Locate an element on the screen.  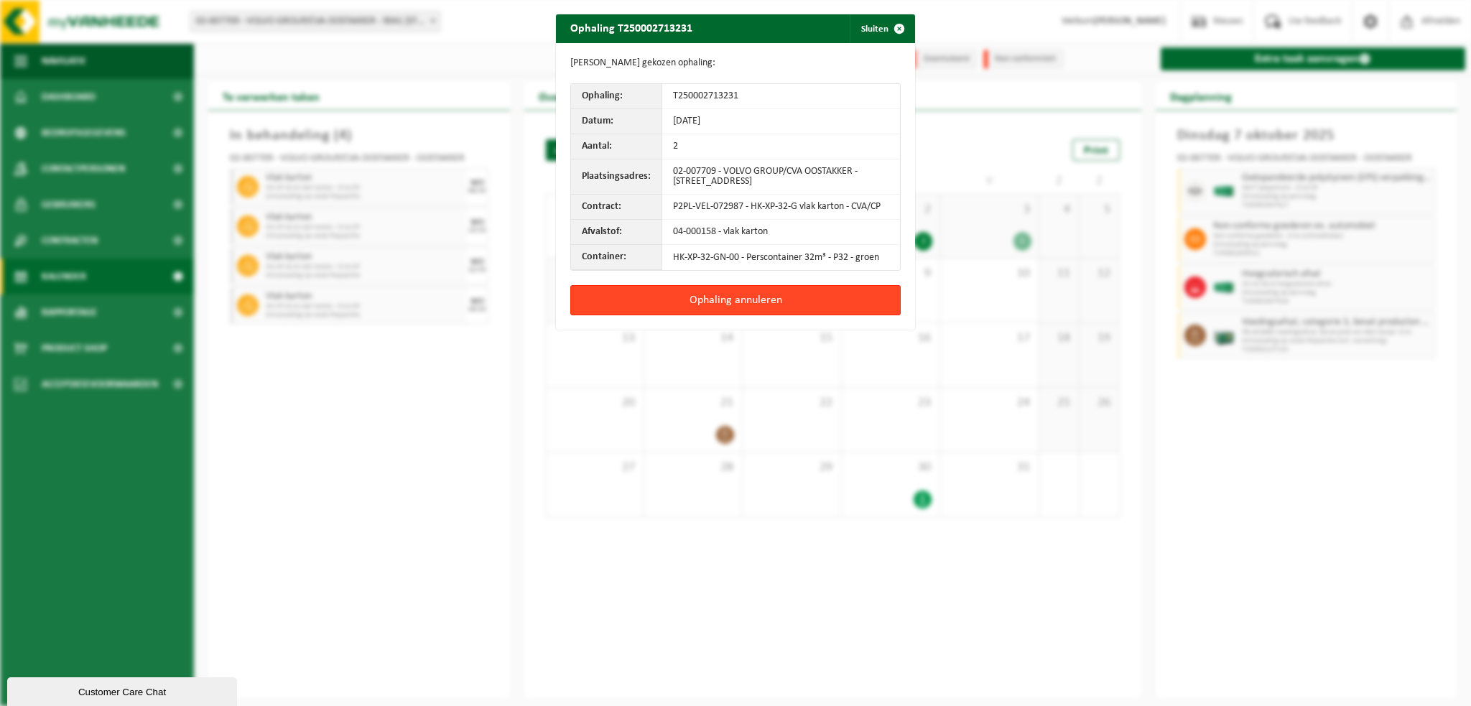
th: Aantal: is located at coordinates (616, 146).